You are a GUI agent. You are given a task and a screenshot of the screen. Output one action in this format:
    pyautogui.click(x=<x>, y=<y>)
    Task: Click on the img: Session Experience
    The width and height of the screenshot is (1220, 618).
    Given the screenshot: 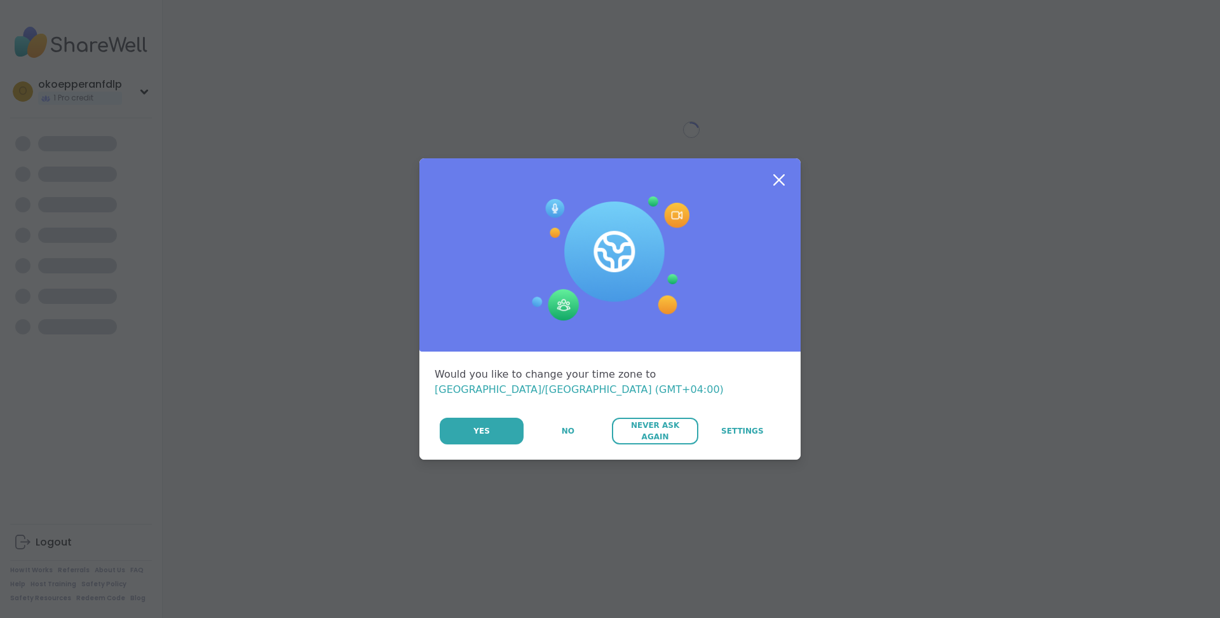 What is the action you would take?
    pyautogui.click(x=610, y=259)
    